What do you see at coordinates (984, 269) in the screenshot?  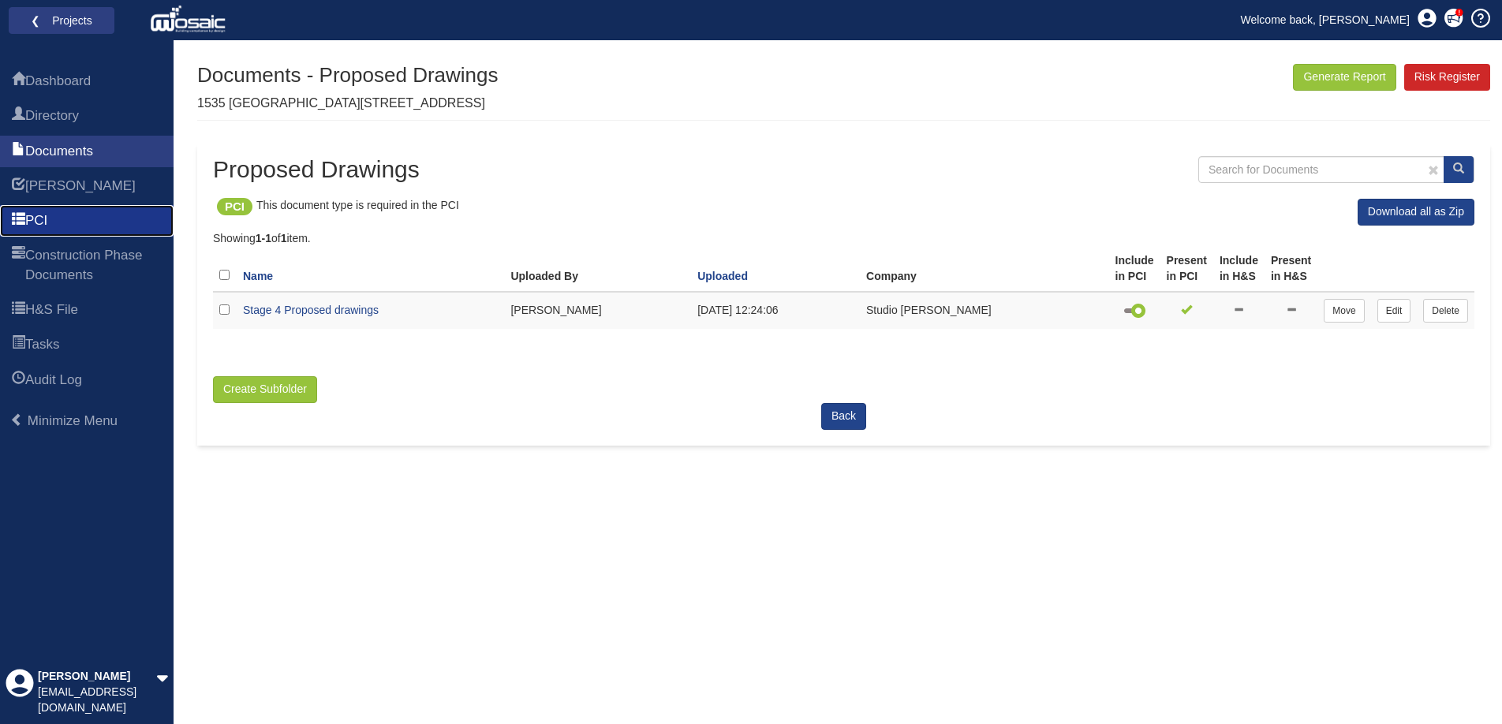 I see `th: Company` at bounding box center [984, 269].